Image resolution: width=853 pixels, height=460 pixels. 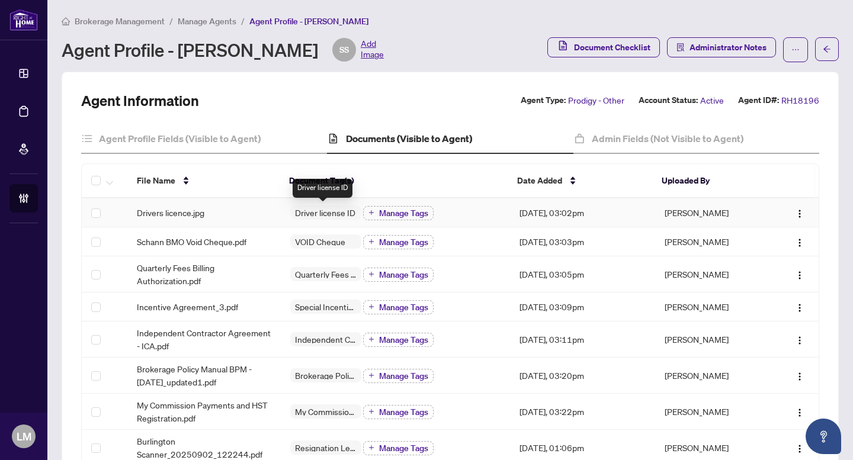 What do you see at coordinates (372, 50) in the screenshot?
I see `span: Add Image` at bounding box center [372, 50].